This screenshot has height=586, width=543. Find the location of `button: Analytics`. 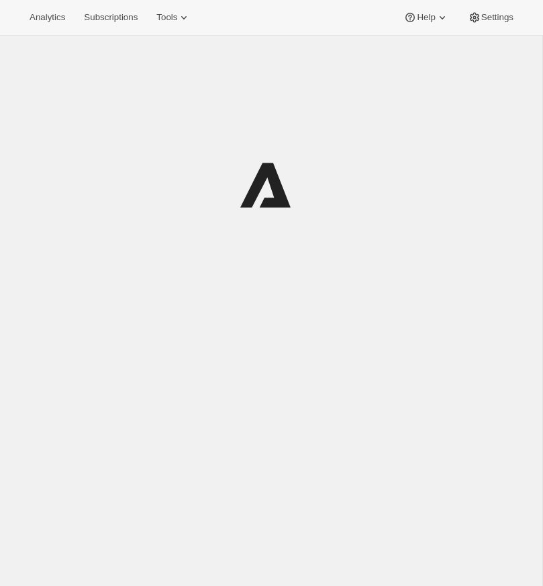

button: Analytics is located at coordinates (47, 17).